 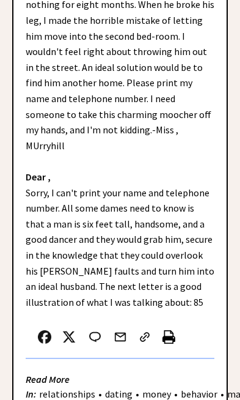 I want to click on img: message_round%202.png, so click(x=95, y=337).